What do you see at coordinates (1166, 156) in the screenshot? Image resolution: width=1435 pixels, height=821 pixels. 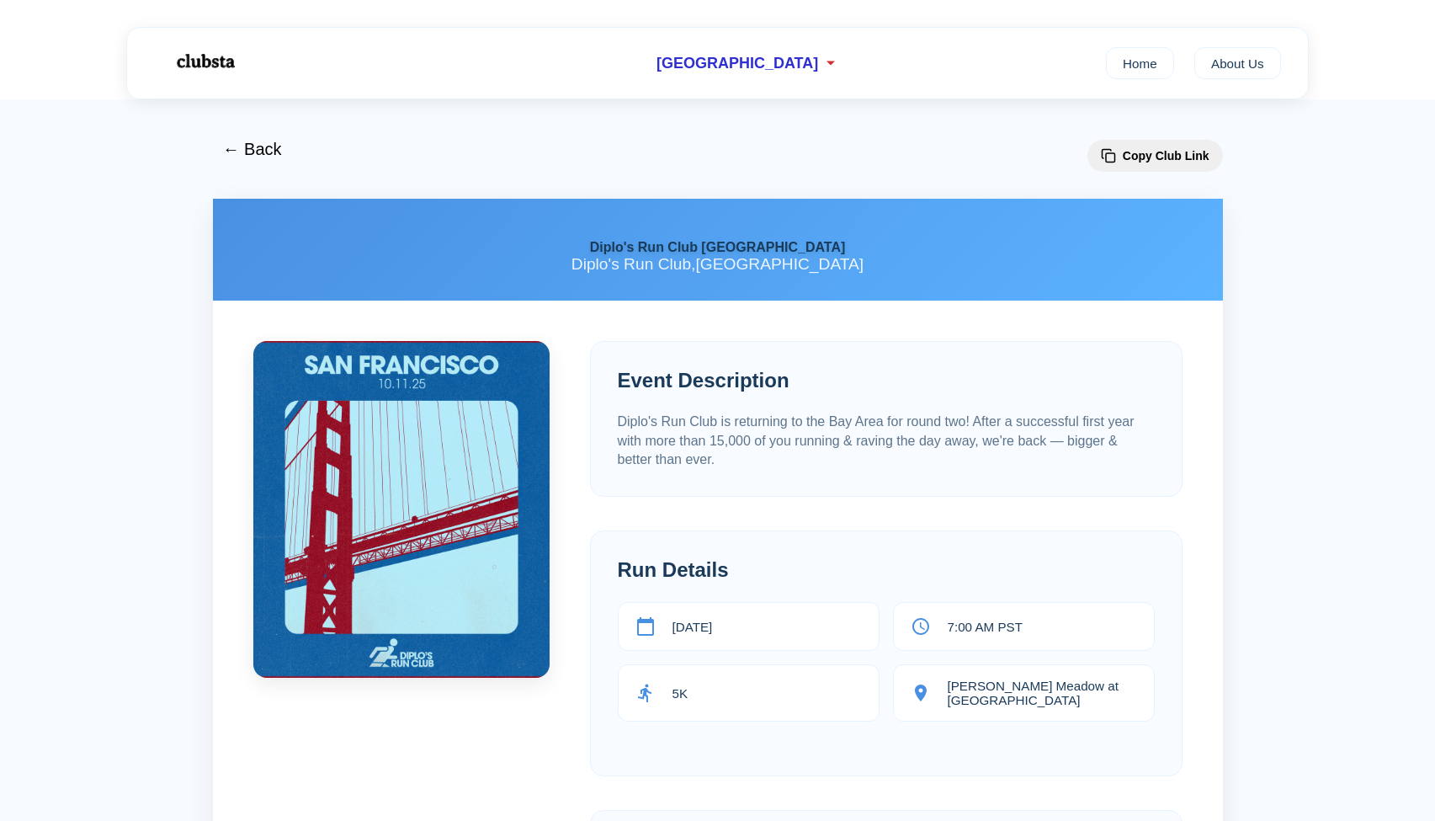 I see `span: Copy Club Link` at bounding box center [1166, 156].